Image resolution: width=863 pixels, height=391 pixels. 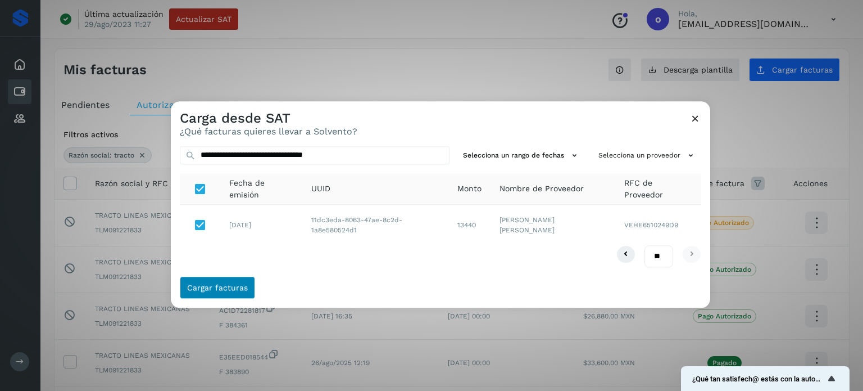 I want to click on span: ¿Qué tan satisfech@ estás con la autorización de tus facturas?, so click(x=759, y=378).